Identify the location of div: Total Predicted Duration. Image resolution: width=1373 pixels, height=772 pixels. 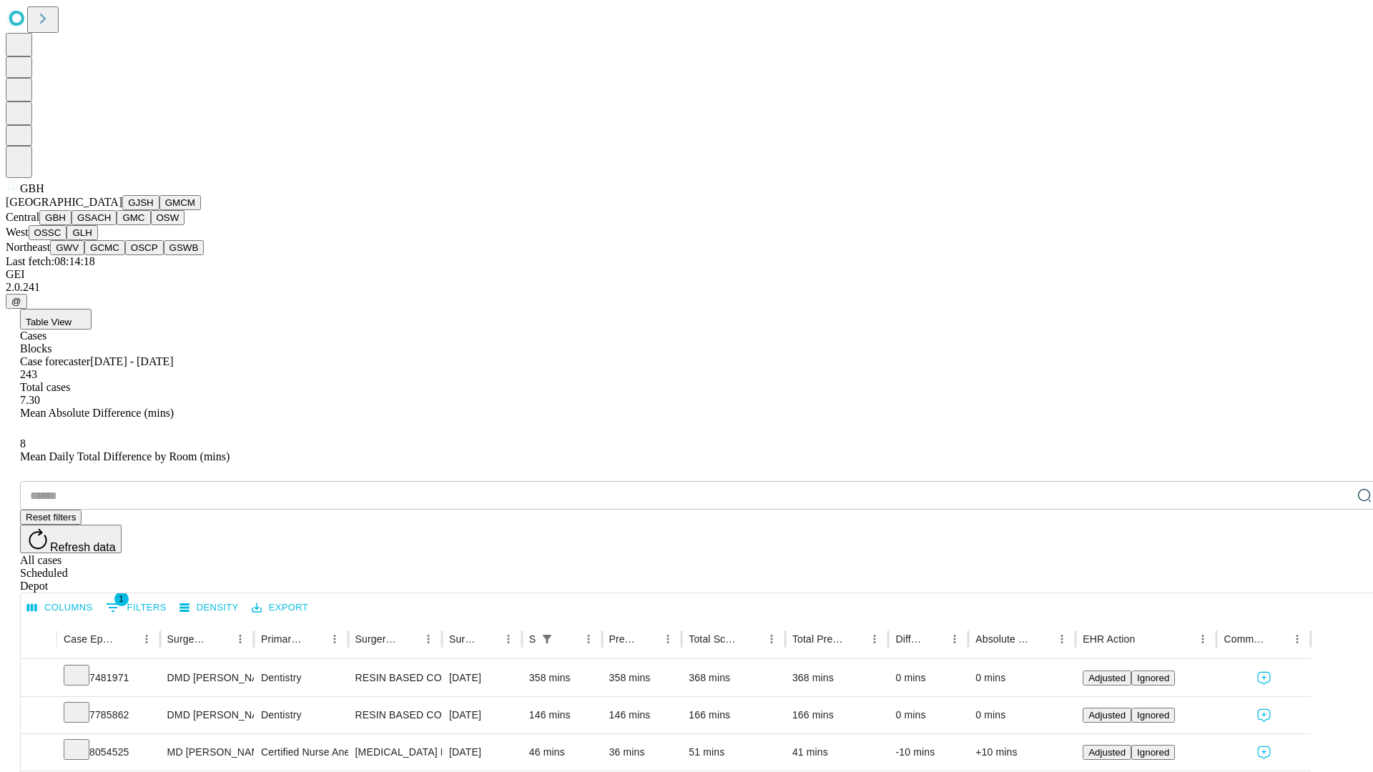
(818, 639).